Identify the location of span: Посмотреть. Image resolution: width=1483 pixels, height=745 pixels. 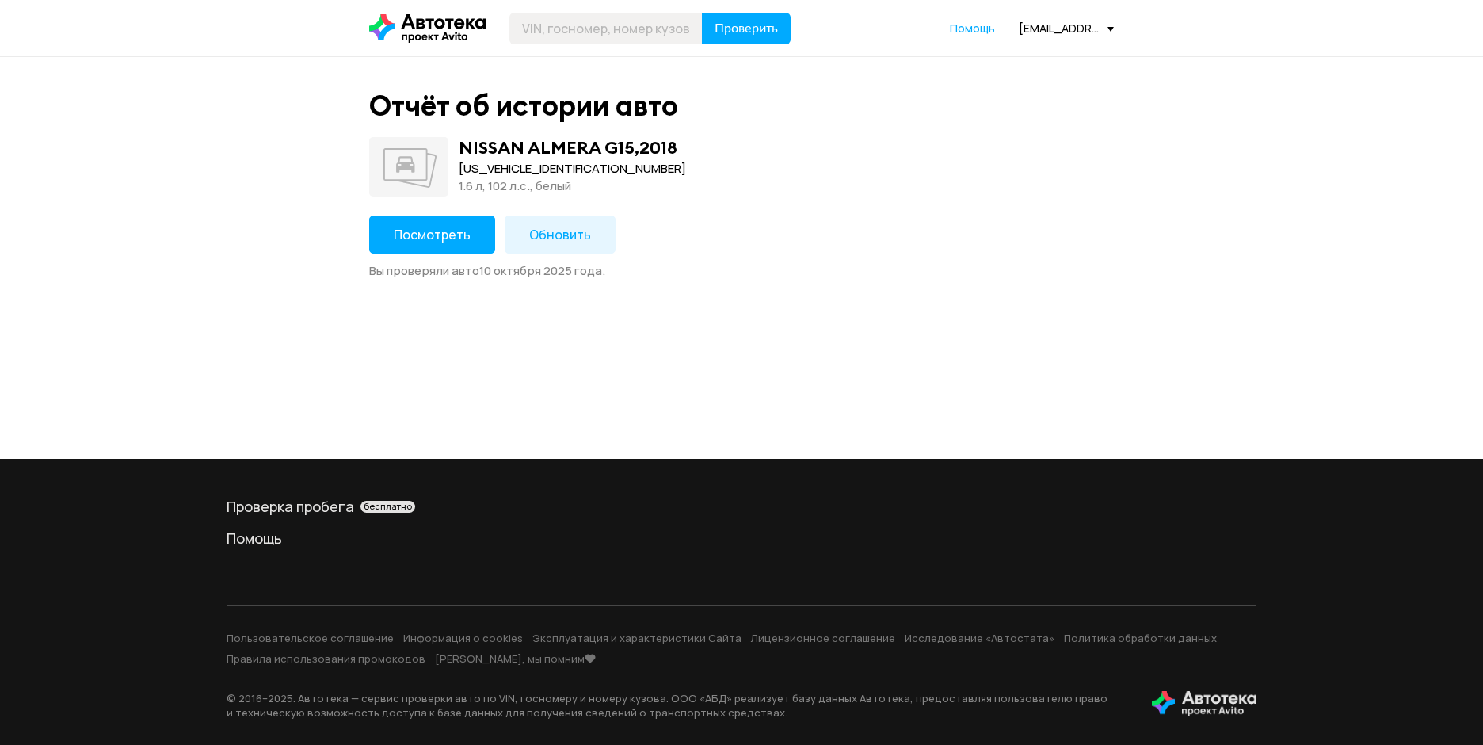
(432, 234).